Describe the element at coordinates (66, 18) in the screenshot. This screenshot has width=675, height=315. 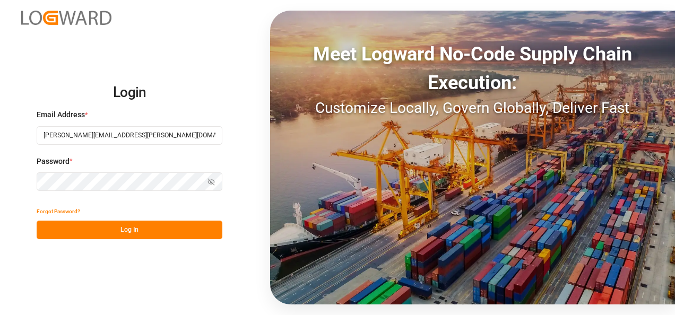
I see `img: Logward_new_orange.png` at that location.